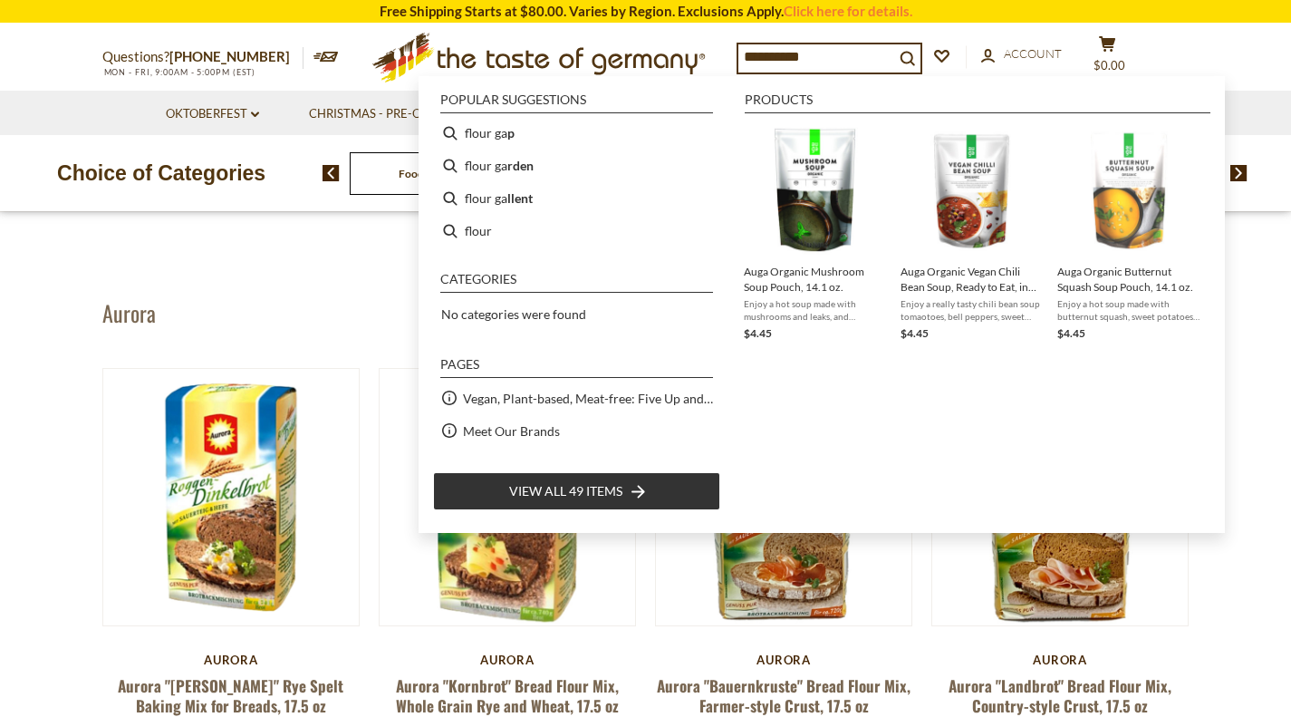 This screenshot has height=717, width=1291. I want to click on a: Auga Organic Butternut Squash Soup PouchAuga Organic Butternut Squash Soup Pouch, 14.1 oz.Enjoy a..., so click(1128, 233).